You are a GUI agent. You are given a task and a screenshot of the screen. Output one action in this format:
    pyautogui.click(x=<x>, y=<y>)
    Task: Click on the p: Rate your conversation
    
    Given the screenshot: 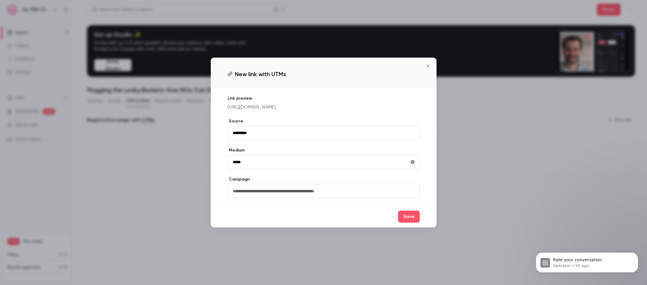 What is the action you would take?
    pyautogui.click(x=65, y=20)
    